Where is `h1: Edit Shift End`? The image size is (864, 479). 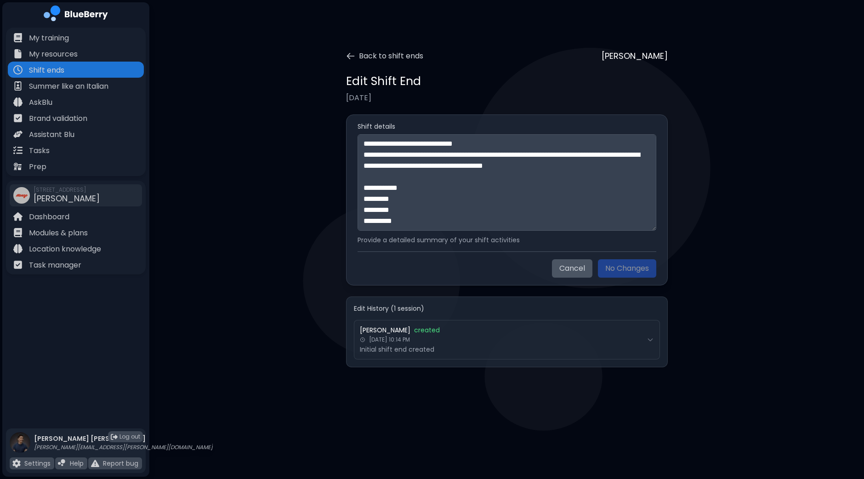
h1: Edit Shift End is located at coordinates (383, 81).